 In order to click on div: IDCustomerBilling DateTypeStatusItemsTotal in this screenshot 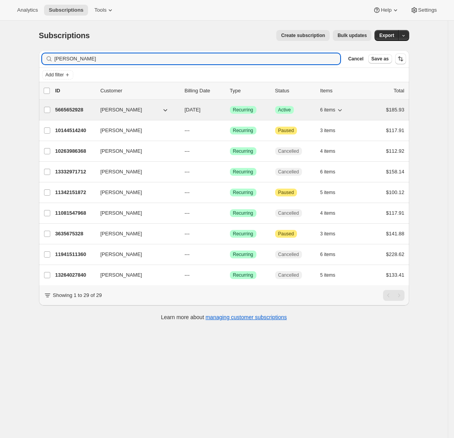, I will do `click(230, 91)`.